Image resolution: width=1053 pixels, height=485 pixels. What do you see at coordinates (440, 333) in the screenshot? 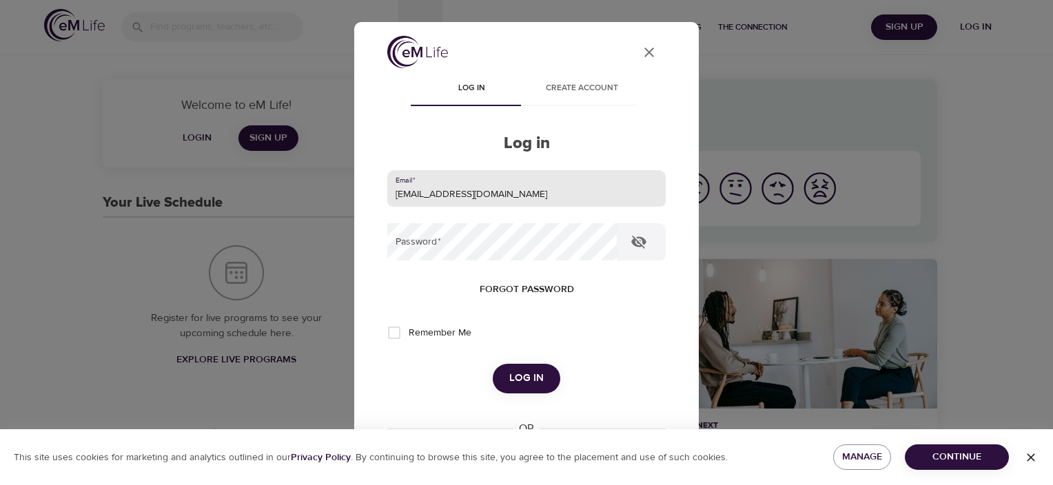
I see `span: Remember Me` at bounding box center [440, 333].